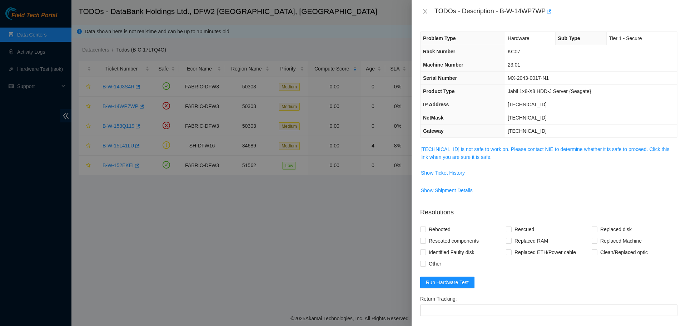 Image resolution: width=686 pixels, height=326 pixels. I want to click on span: Gateway, so click(434, 131).